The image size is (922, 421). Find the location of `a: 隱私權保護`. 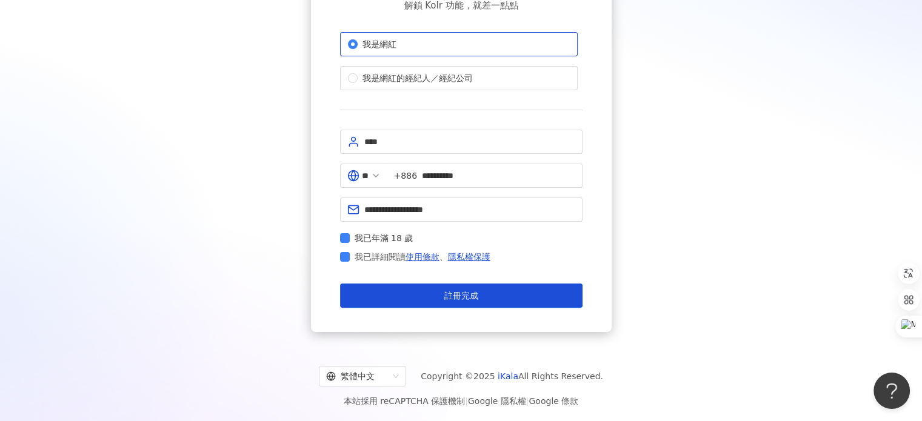

a: 隱私權保護 is located at coordinates (469, 257).